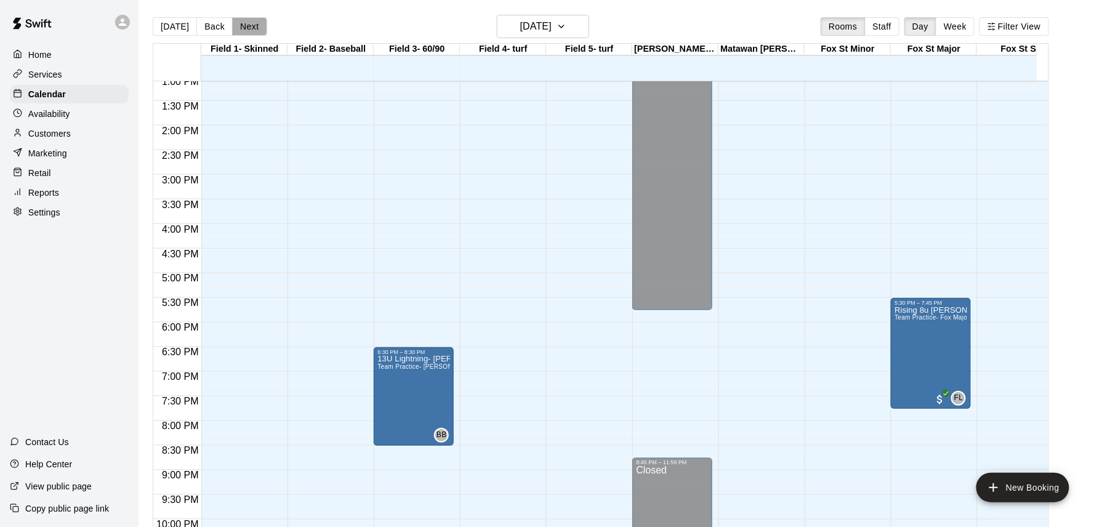 Image resolution: width=1102 pixels, height=527 pixels. Describe the element at coordinates (44, 212) in the screenshot. I see `p: Settings` at that location.